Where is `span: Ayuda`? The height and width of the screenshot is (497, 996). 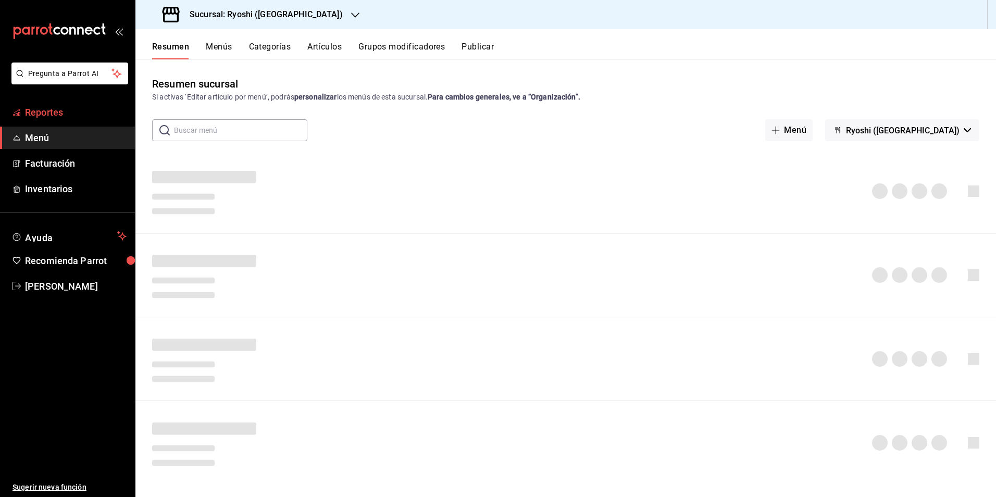
span: Ayuda is located at coordinates (69, 236).